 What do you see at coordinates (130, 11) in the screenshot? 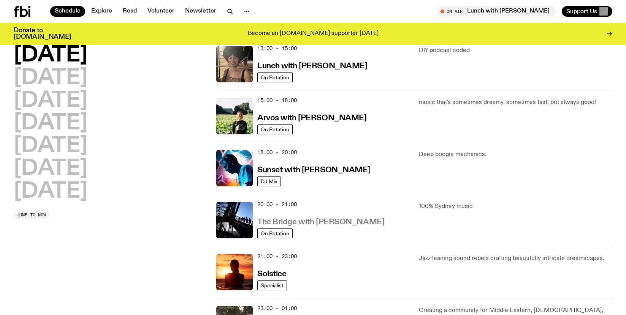
I see `a: Read` at bounding box center [130, 11].